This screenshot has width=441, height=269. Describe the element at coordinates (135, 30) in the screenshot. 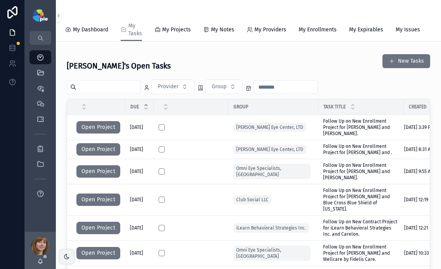

I see `span: My Tasks` at that location.